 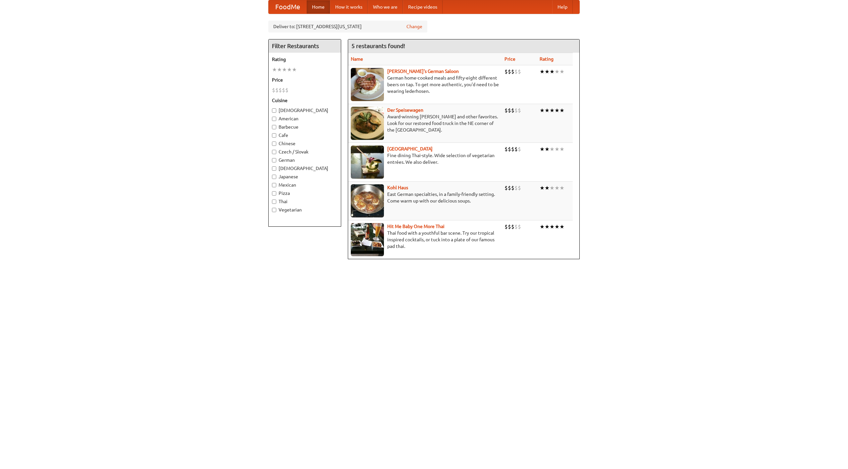 I want to click on a: Der Speisewagen, so click(x=405, y=110).